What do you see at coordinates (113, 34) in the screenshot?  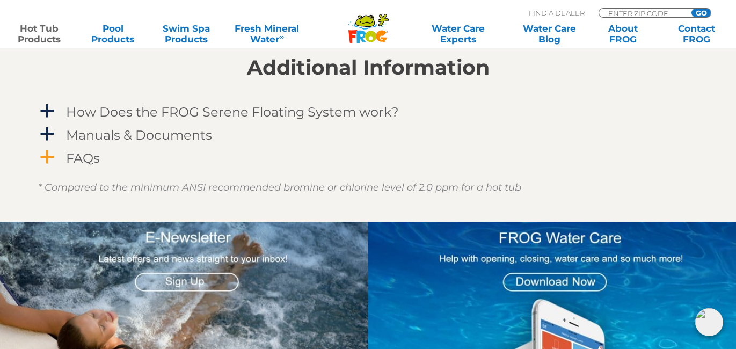 I see `a: PoolProducts` at bounding box center [113, 34].